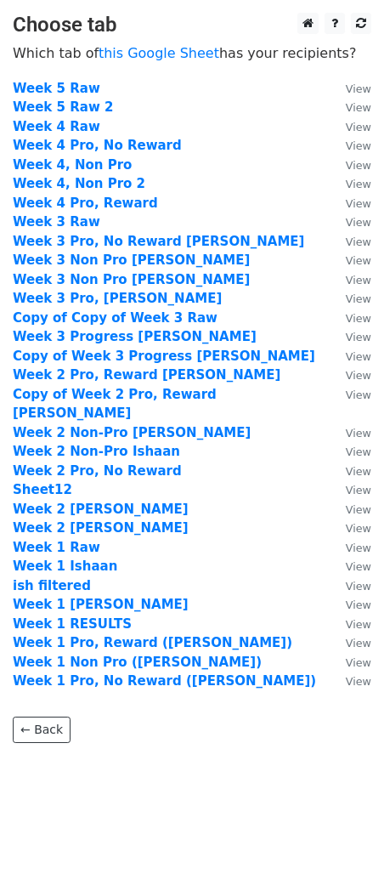  Describe the element at coordinates (192, 53) in the screenshot. I see `p: Which tab of has your recipients?` at that location.